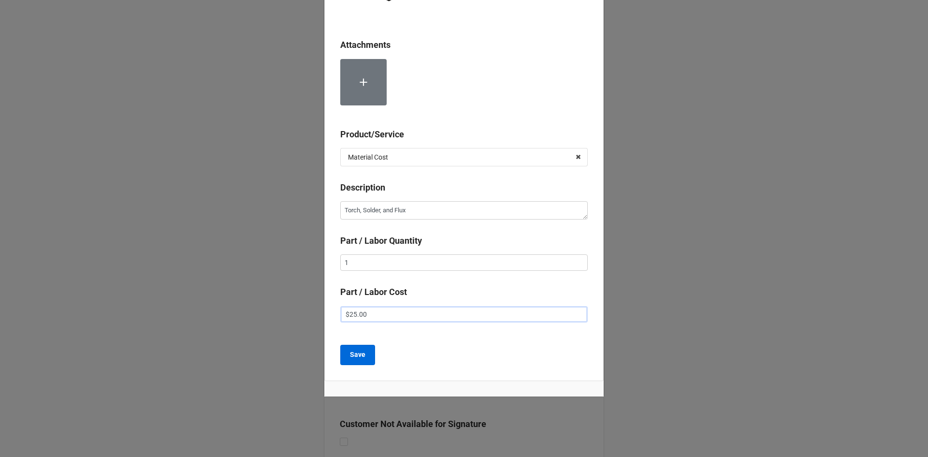  What do you see at coordinates (365, 45) in the screenshot?
I see `label: Attachments` at bounding box center [365, 45].